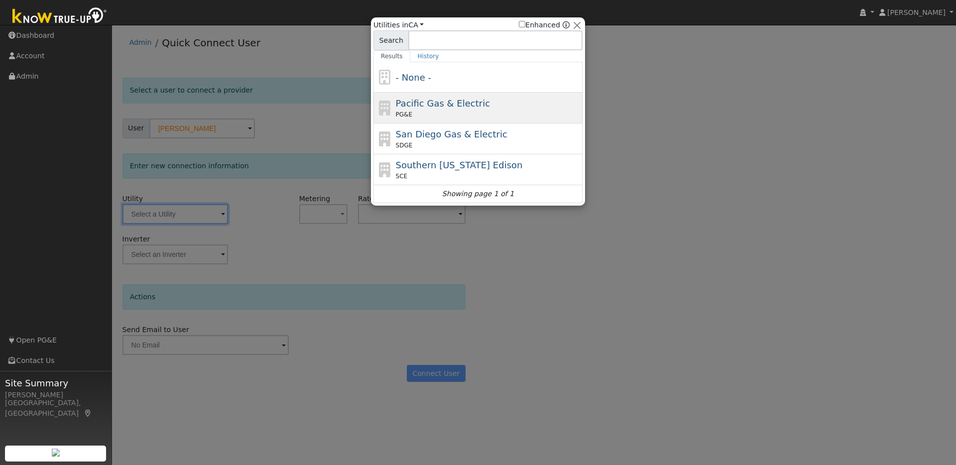 The width and height of the screenshot is (956, 465). I want to click on span: Search, so click(391, 40).